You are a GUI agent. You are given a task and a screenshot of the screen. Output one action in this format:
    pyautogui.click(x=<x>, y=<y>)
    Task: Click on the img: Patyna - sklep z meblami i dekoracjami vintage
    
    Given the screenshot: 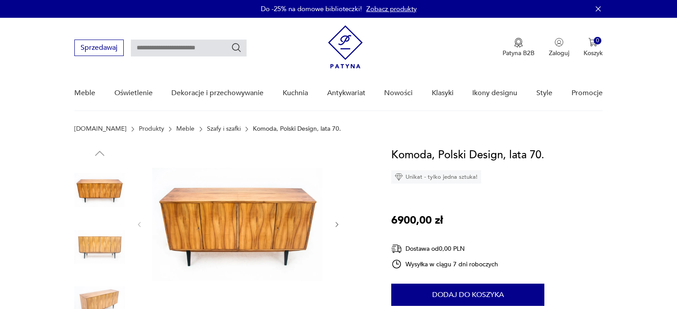 What is the action you would take?
    pyautogui.click(x=345, y=47)
    